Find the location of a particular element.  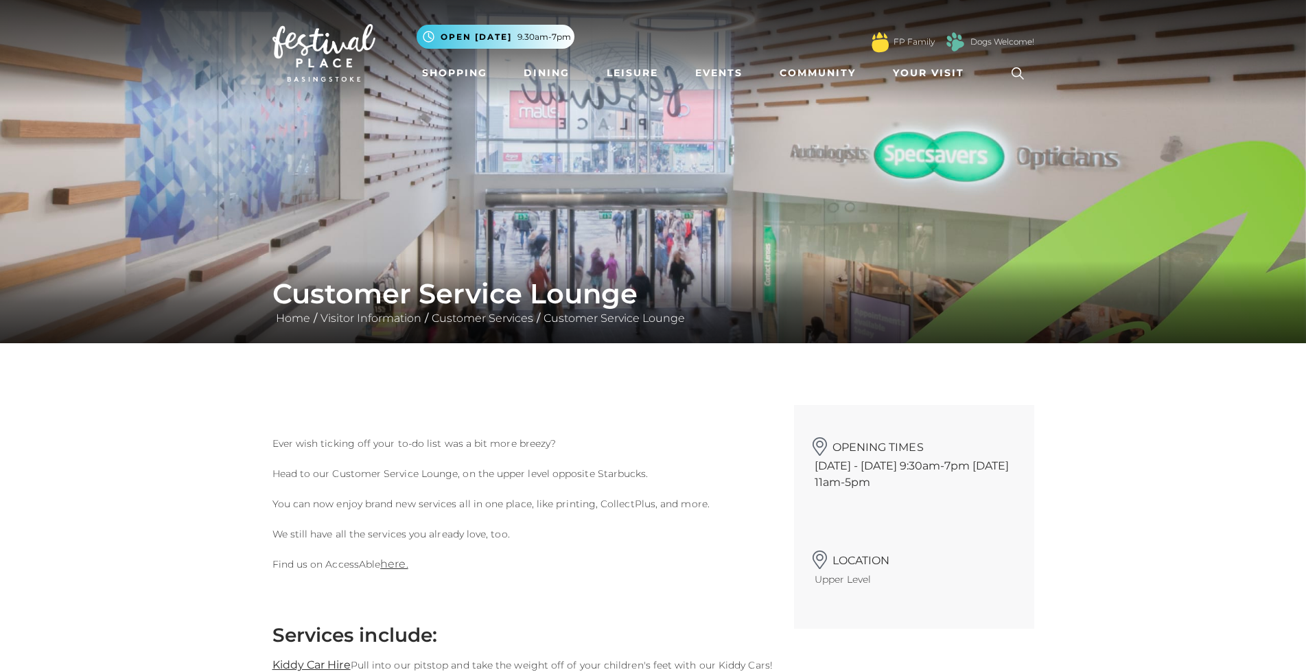

span: Your Visit is located at coordinates (929, 73).